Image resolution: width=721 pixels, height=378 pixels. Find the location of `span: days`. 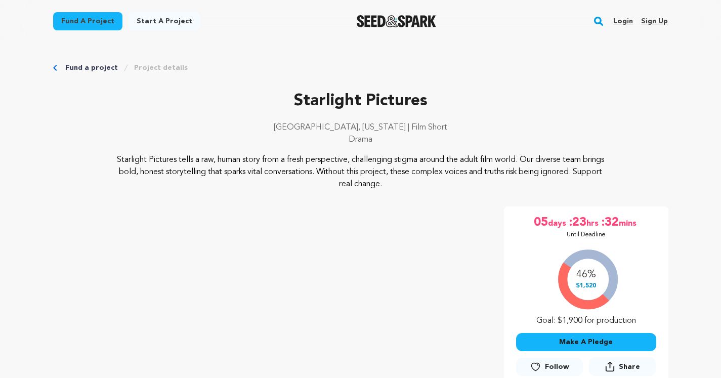

span: days is located at coordinates (558, 223).